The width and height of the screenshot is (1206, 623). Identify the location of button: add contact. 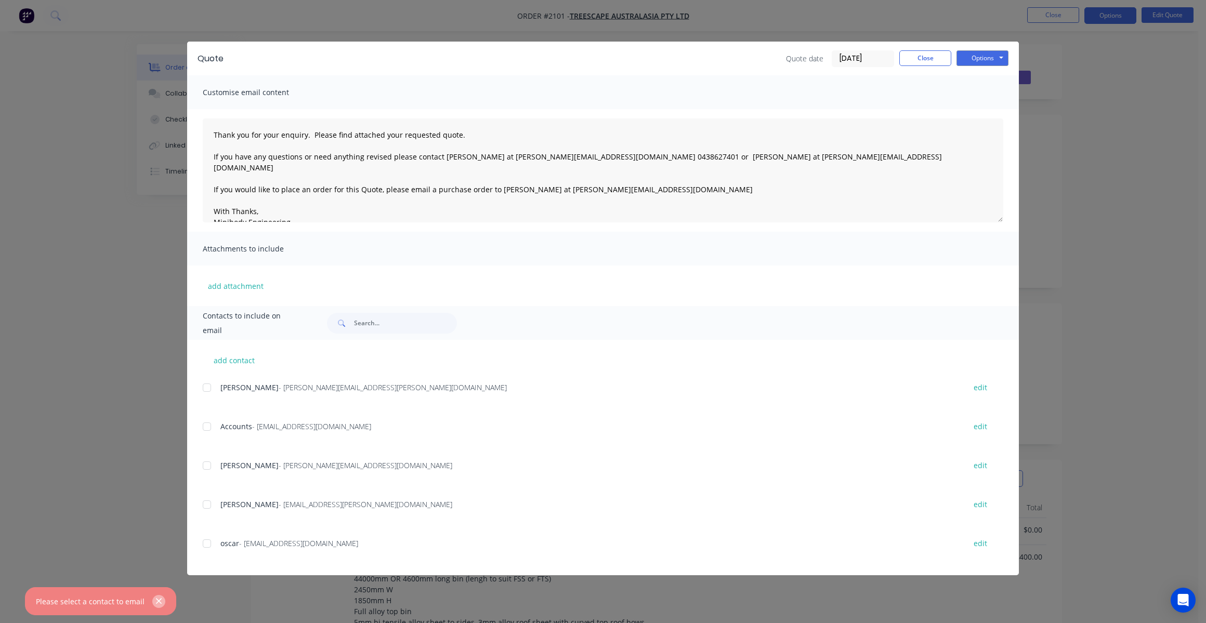
(234, 360).